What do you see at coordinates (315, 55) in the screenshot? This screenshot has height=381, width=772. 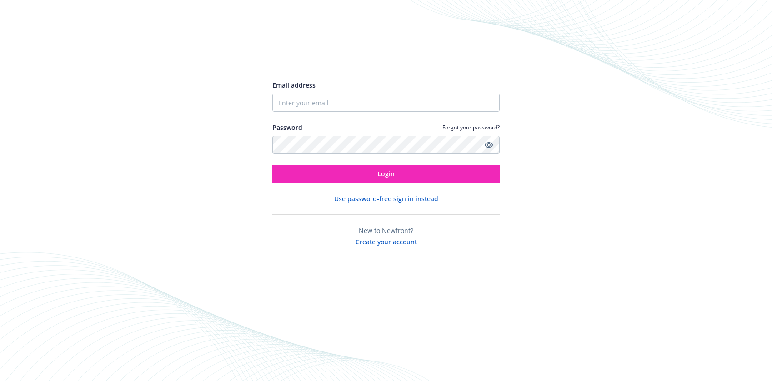 I see `img: Newfront logo` at bounding box center [315, 55].